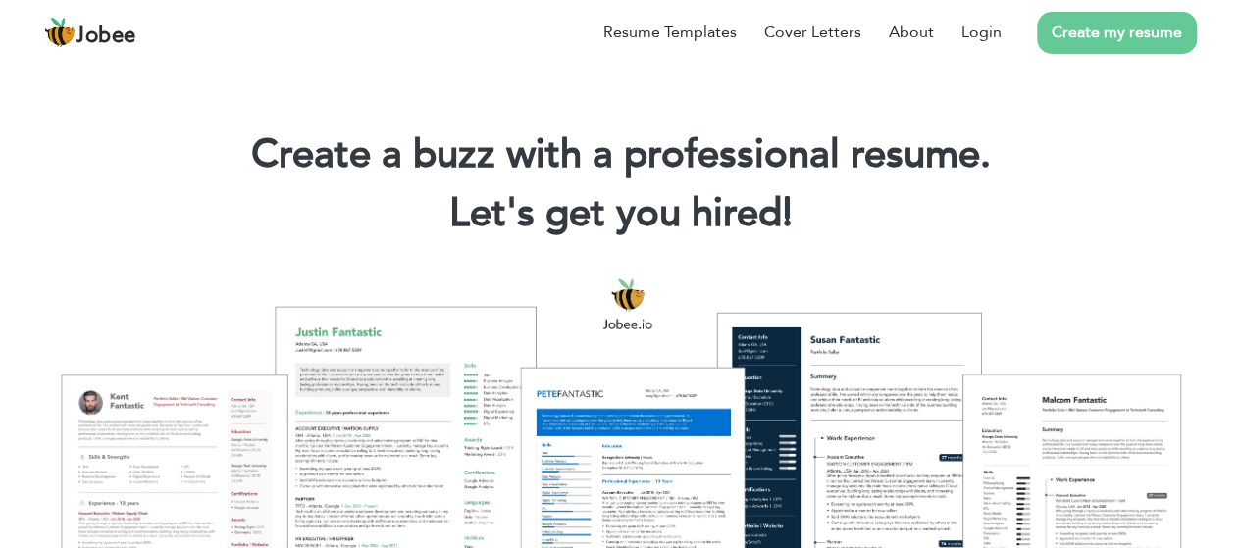  I want to click on h1: Create a buzz with a professional resume., so click(620, 155).